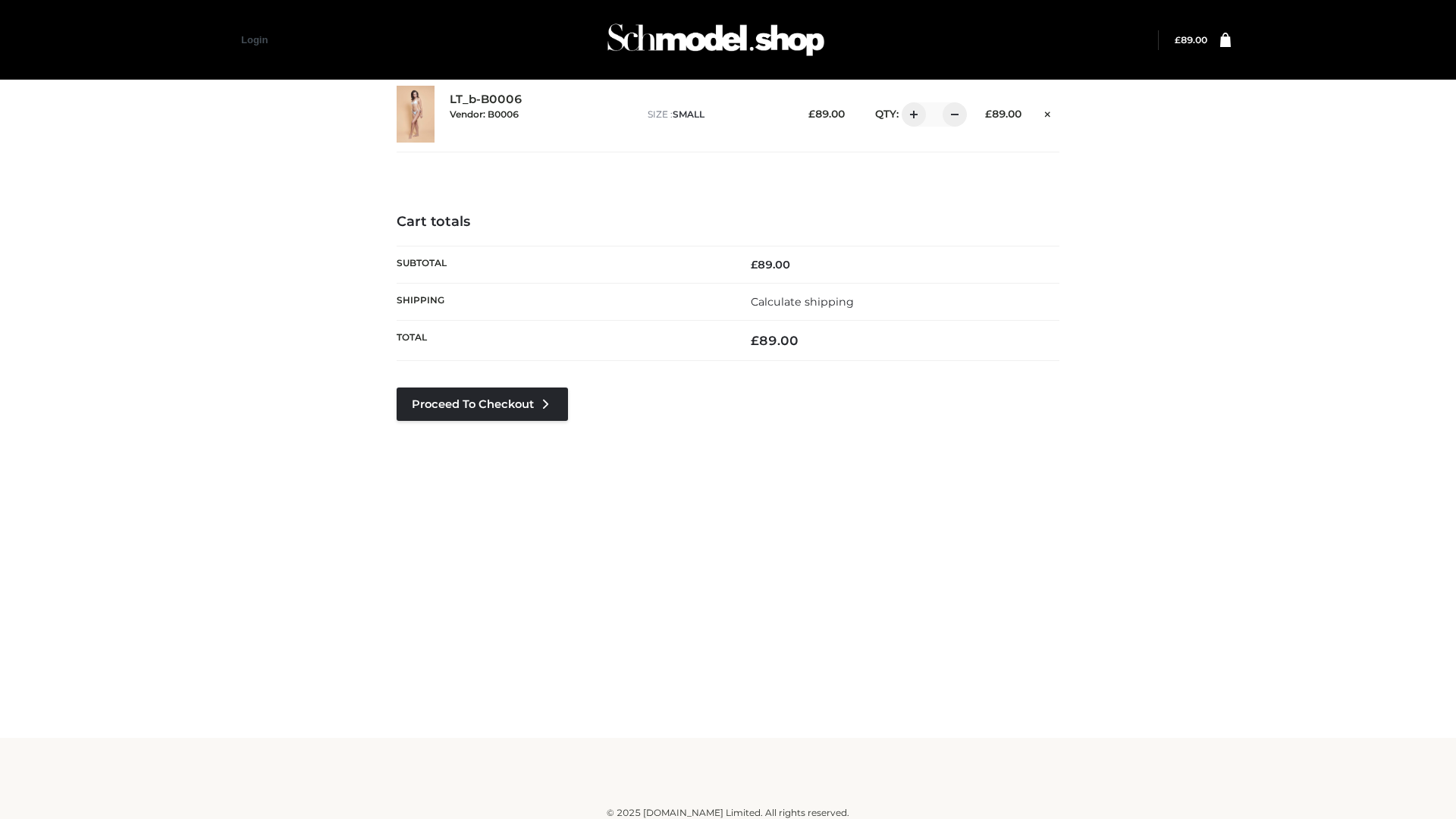 This screenshot has height=819, width=1456. I want to click on th: Subtotal, so click(562, 264).